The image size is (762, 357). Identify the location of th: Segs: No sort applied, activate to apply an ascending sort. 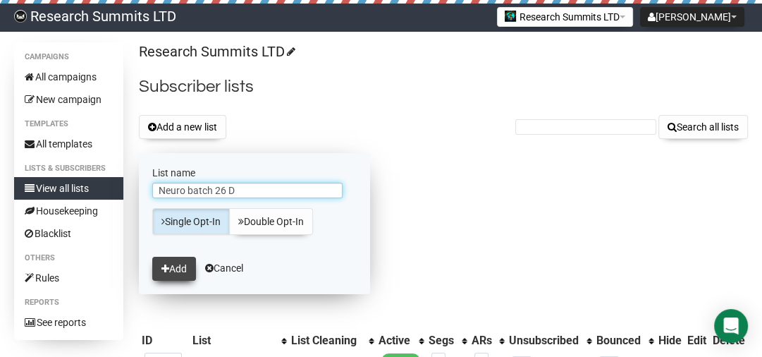
(447, 340).